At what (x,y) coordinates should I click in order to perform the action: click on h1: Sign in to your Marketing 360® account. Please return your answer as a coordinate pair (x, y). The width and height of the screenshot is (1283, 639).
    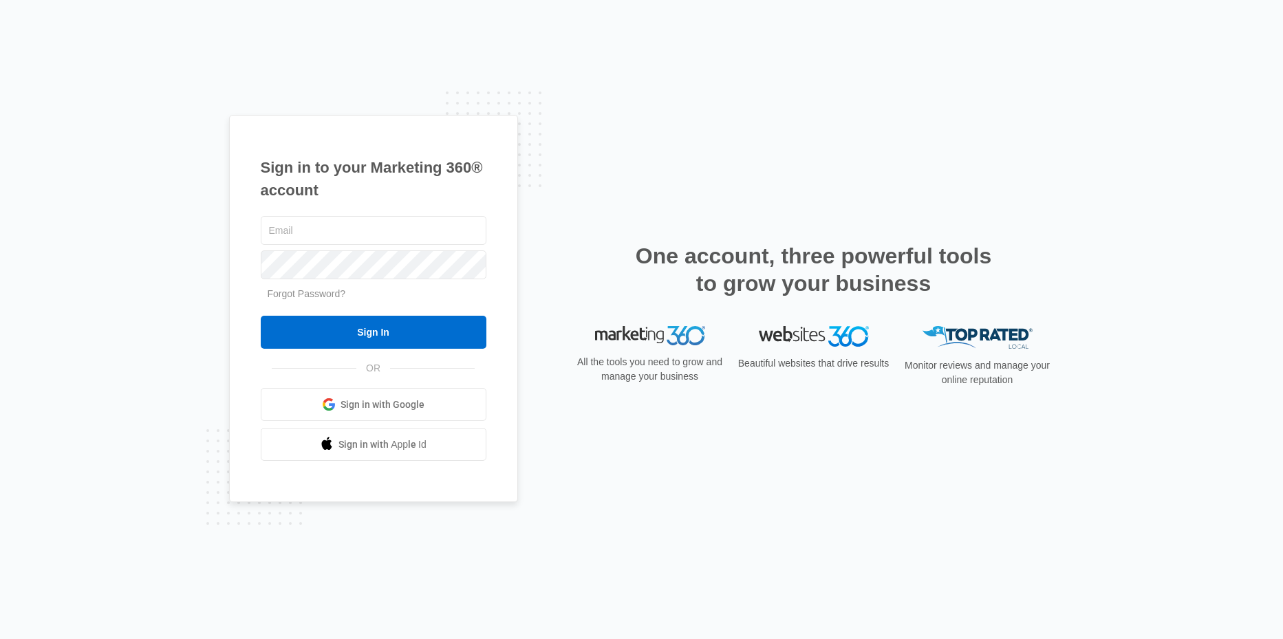
    Looking at the image, I should click on (373, 179).